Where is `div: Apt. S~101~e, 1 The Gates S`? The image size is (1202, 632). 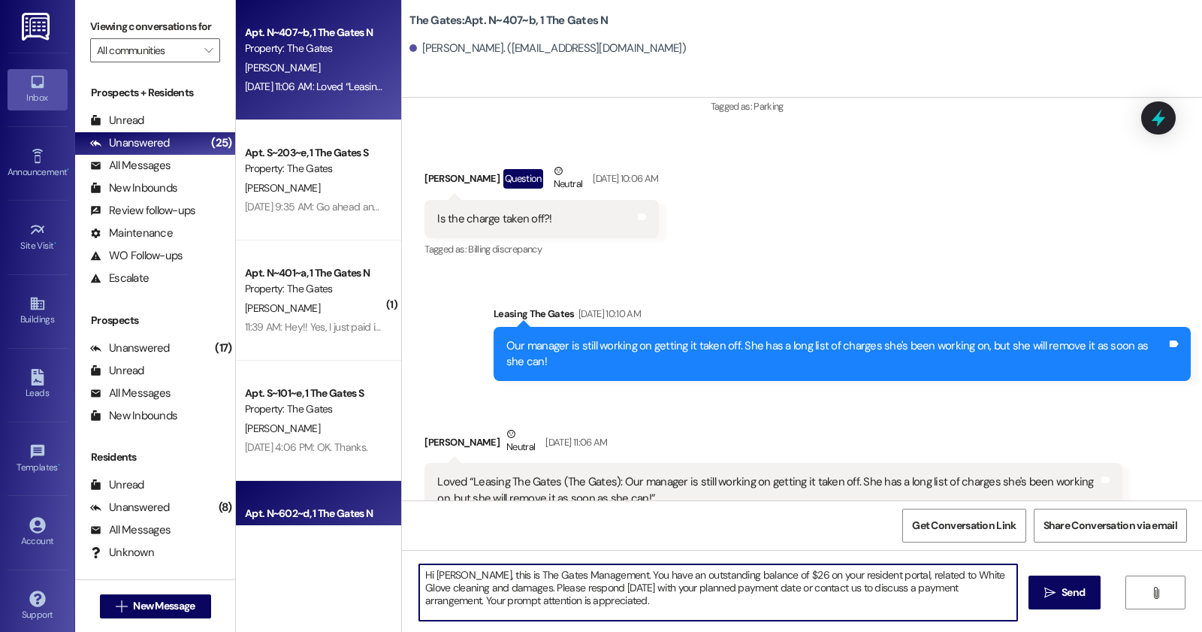
div: Apt. S~101~e, 1 The Gates S is located at coordinates (314, 393).